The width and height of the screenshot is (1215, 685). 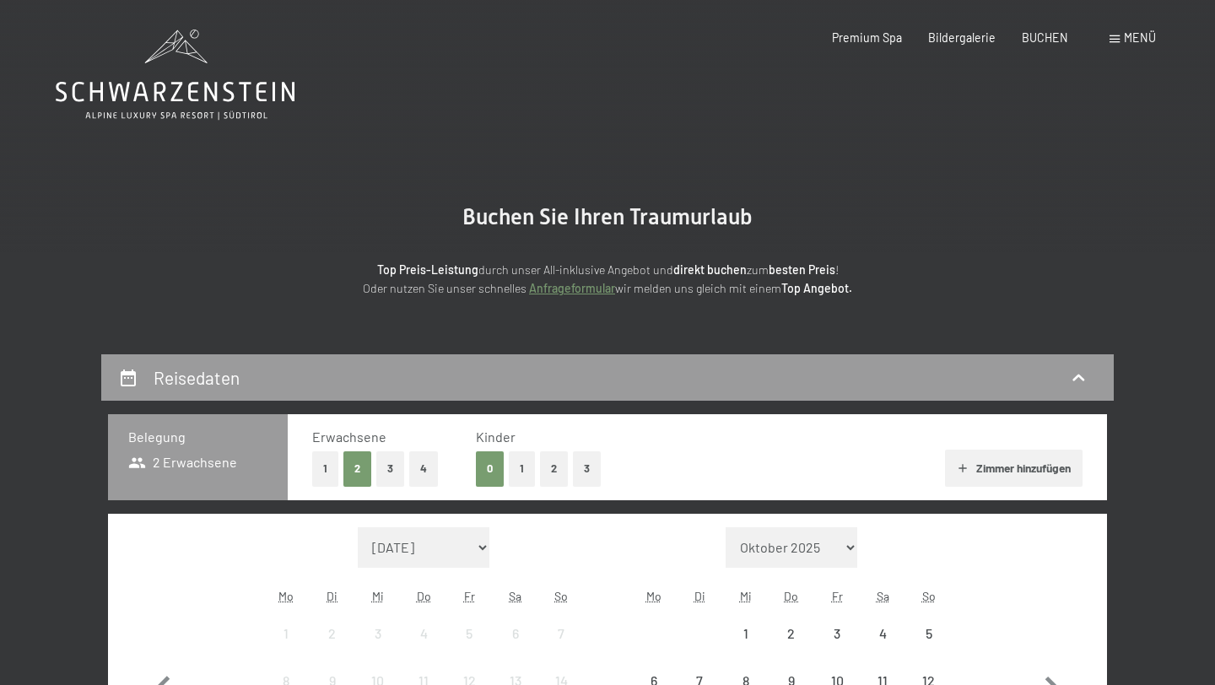 I want to click on a: Anfrageformular, so click(x=572, y=288).